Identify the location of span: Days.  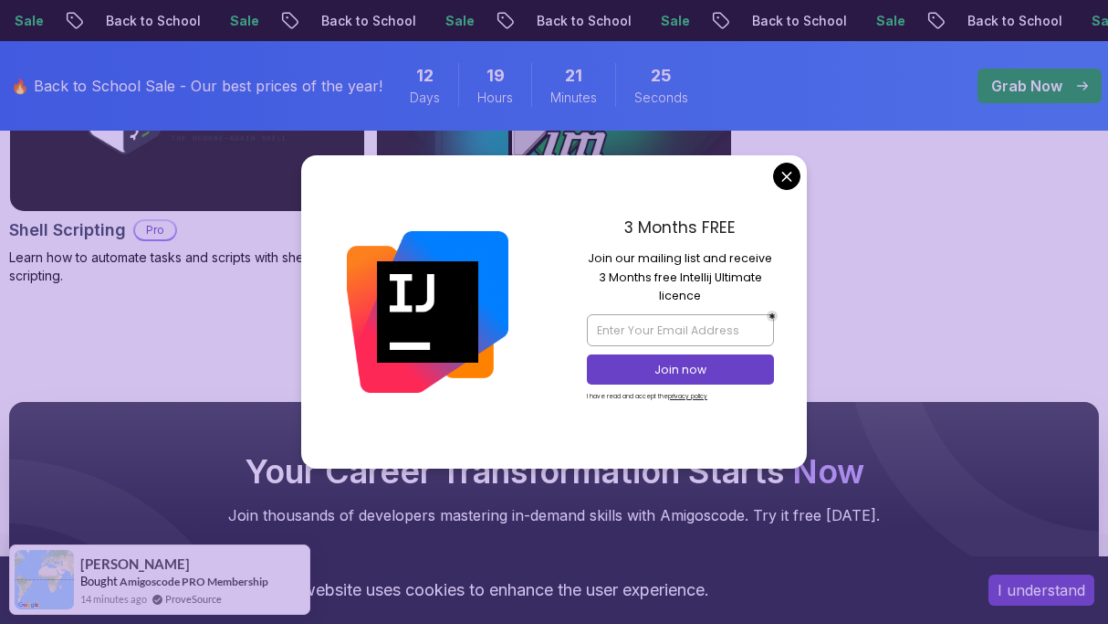
(425, 98).